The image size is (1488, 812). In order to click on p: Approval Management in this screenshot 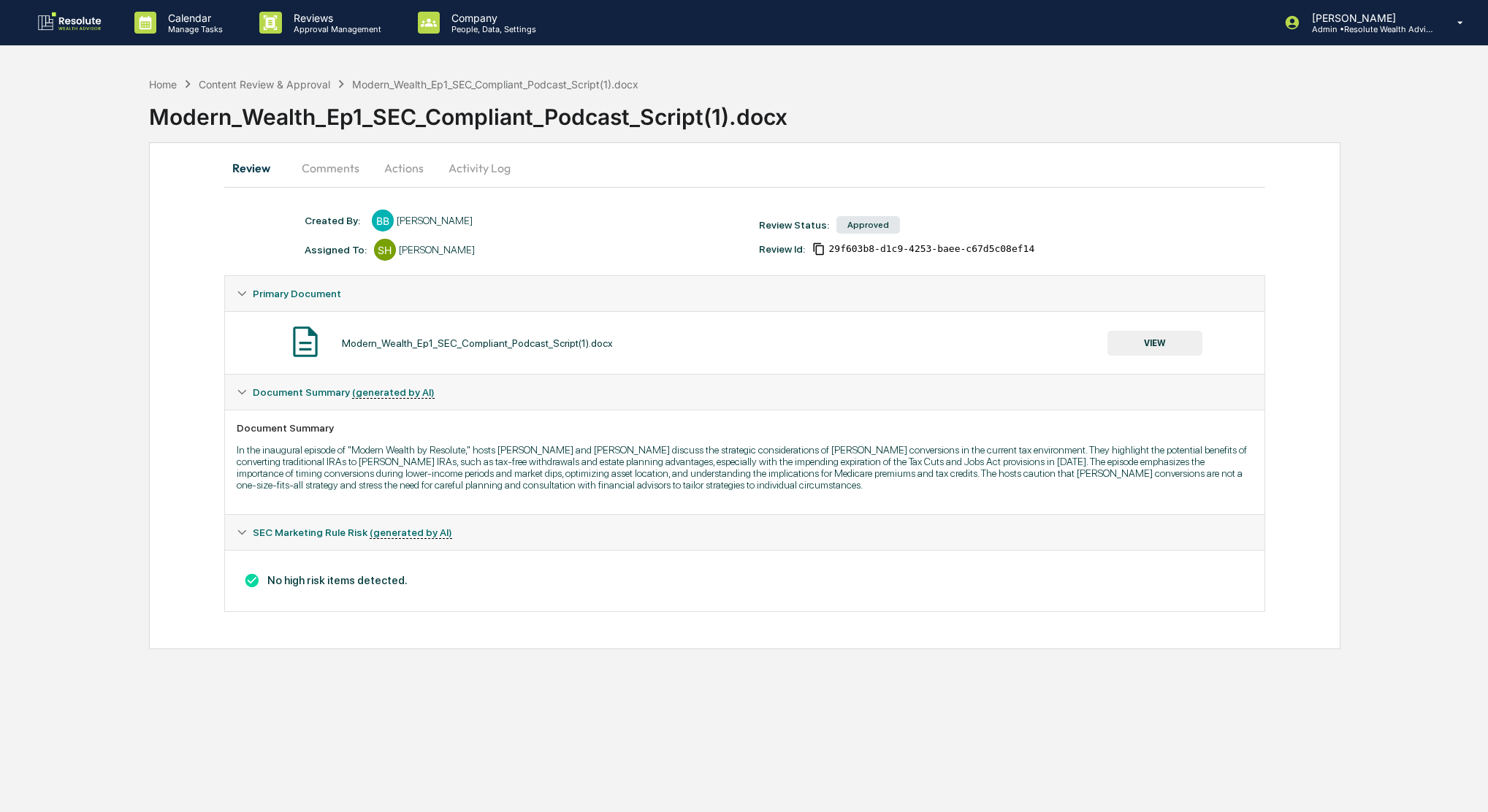, I will do `click(336, 29)`.